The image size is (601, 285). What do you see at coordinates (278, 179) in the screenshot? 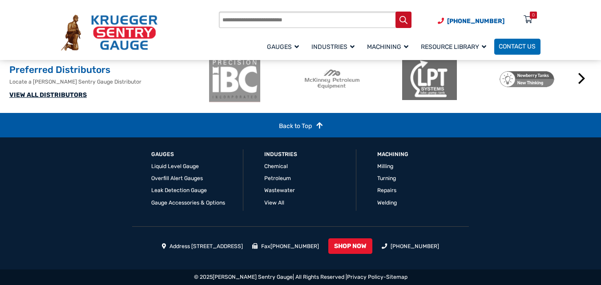
I see `a: Petroleum` at bounding box center [278, 179].